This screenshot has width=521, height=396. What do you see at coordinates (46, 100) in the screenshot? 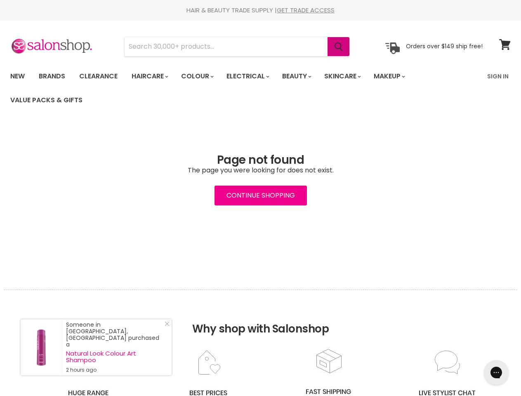
I see `a: Value Packs & Gifts` at bounding box center [46, 100].